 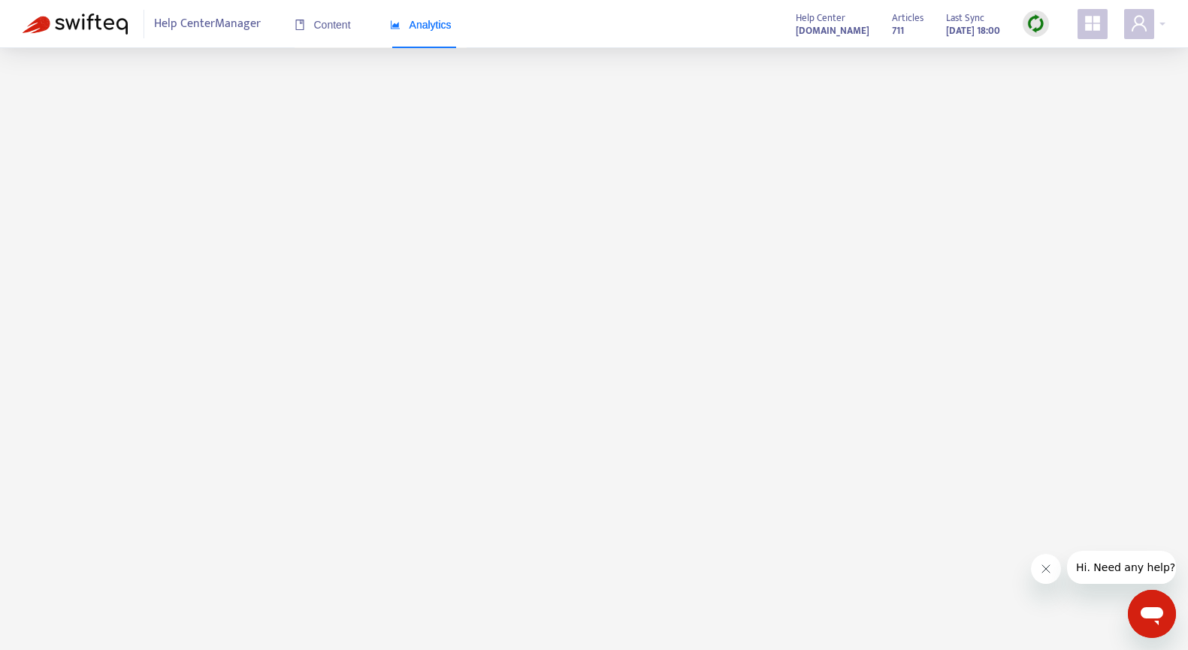 I want to click on span: appstore, so click(x=1093, y=23).